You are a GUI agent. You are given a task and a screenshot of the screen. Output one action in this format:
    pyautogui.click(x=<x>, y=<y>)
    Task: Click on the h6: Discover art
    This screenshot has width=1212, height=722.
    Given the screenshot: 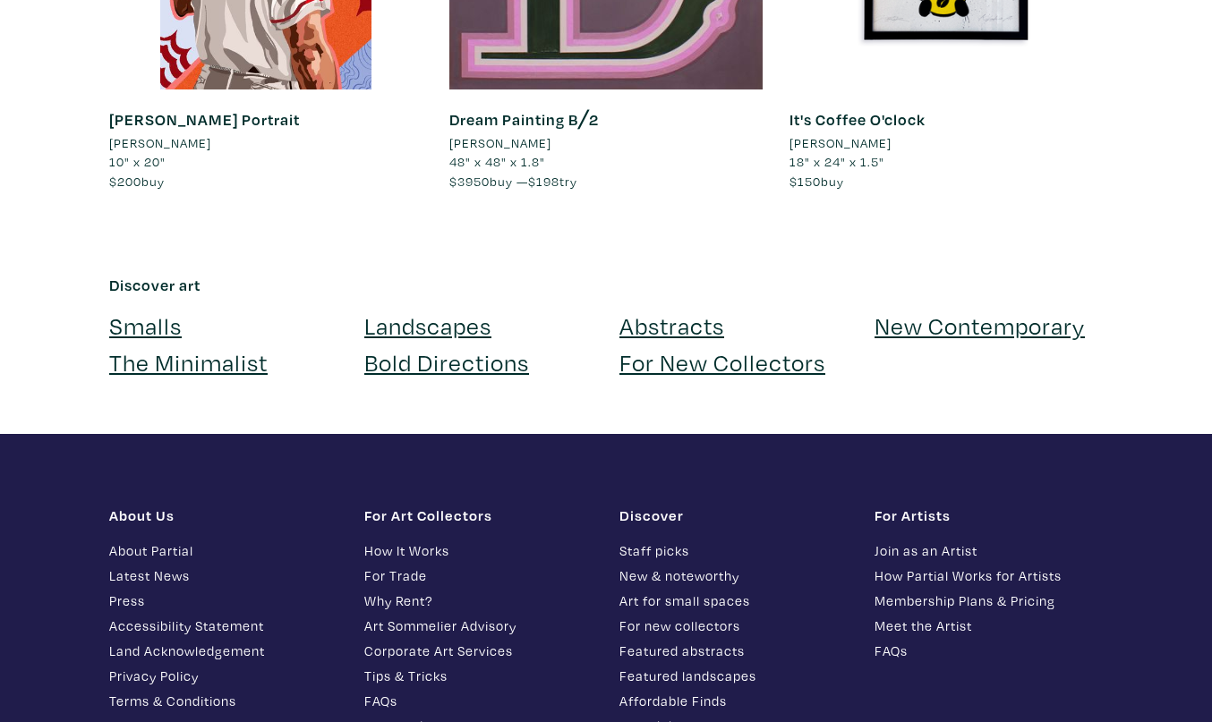 What is the action you would take?
    pyautogui.click(x=606, y=285)
    